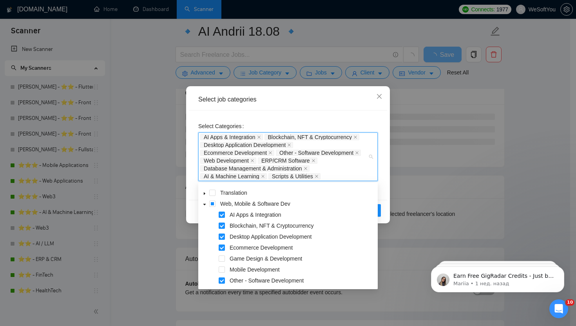  Describe the element at coordinates (323, 176) in the screenshot. I see `input: Select Categories` at that location.